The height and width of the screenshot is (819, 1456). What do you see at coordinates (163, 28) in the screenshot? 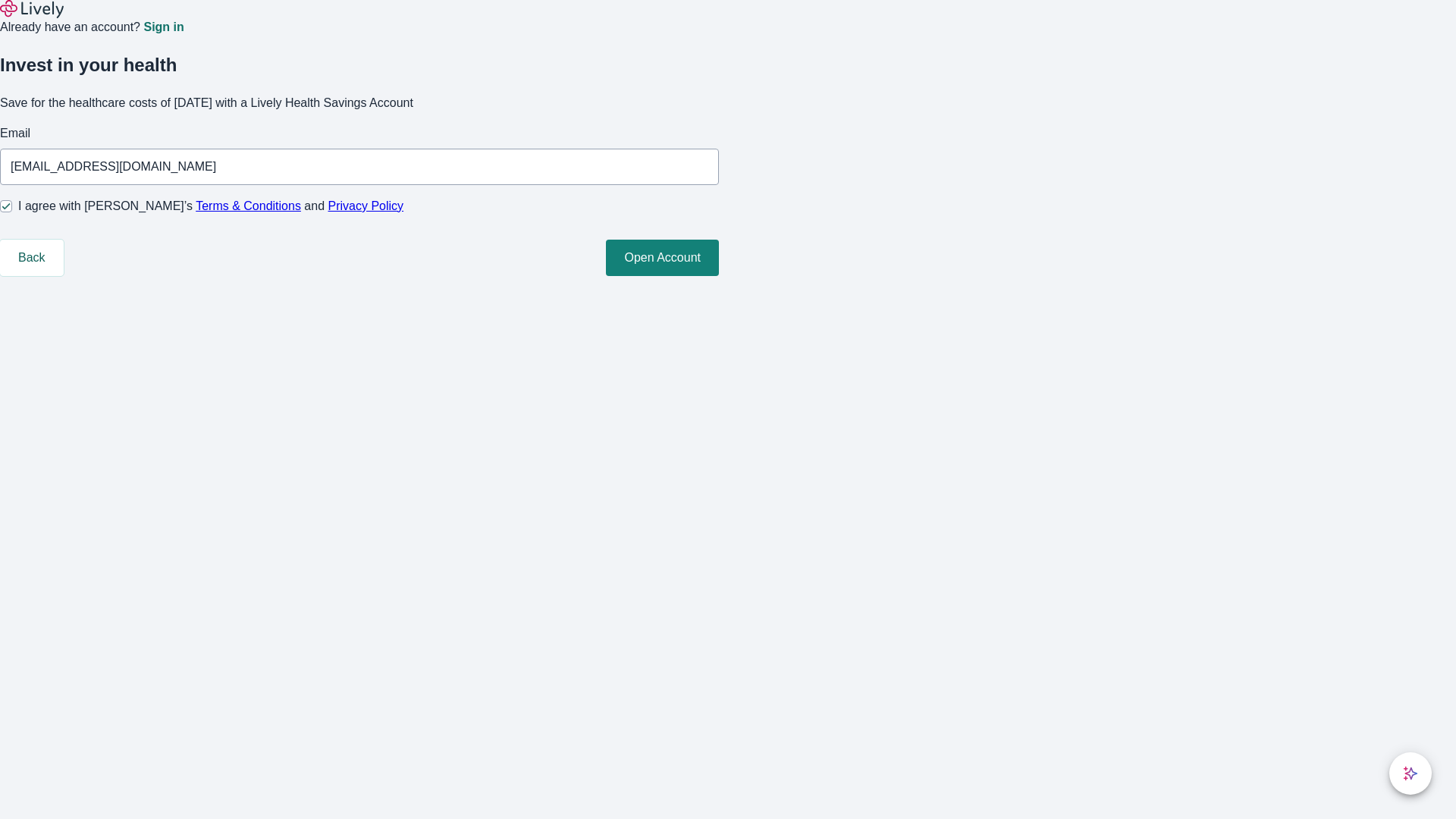
I see `div: Sign in` at bounding box center [163, 28].